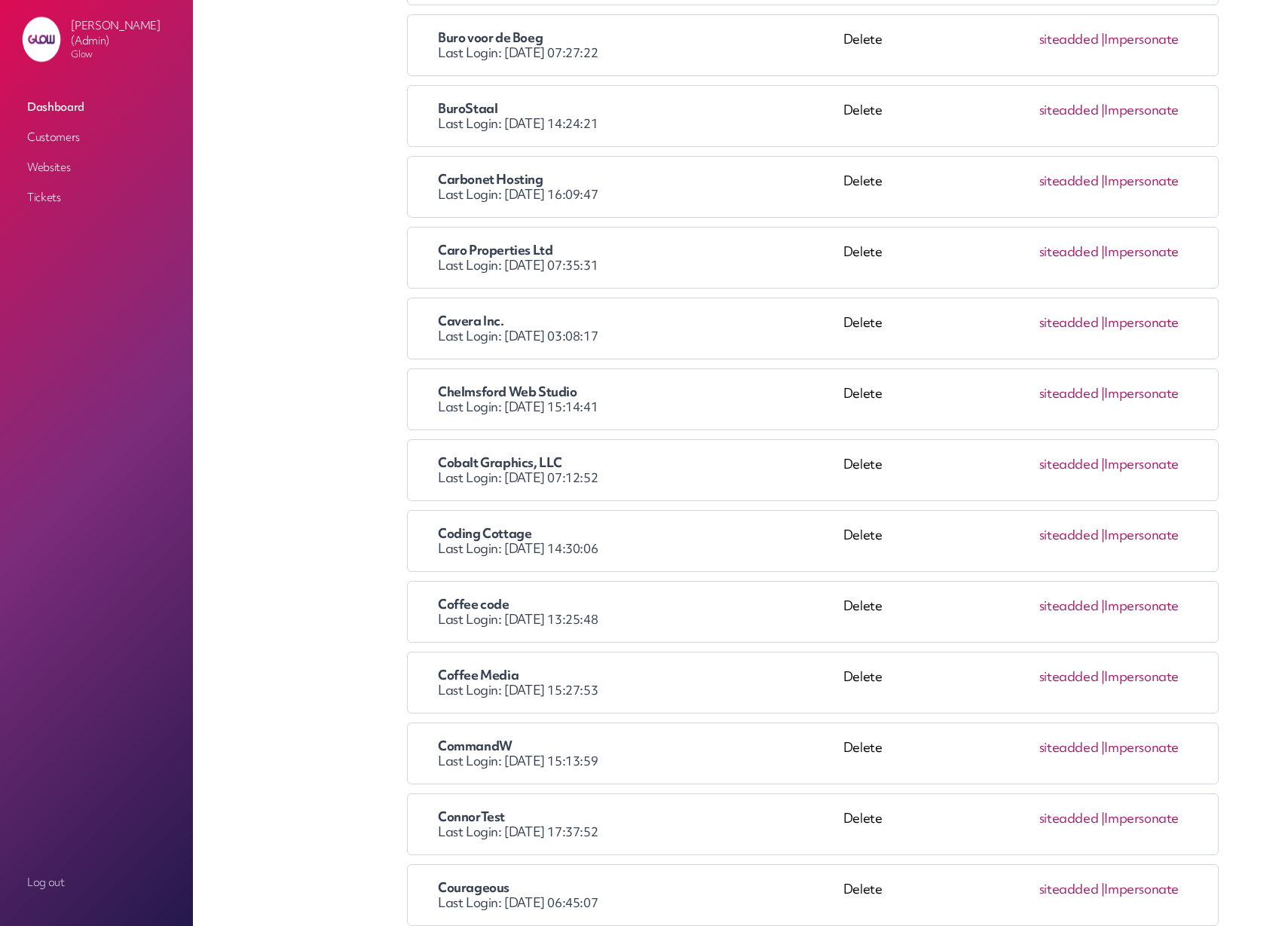 Image resolution: width=1288 pixels, height=926 pixels. What do you see at coordinates (471, 320) in the screenshot?
I see `span: Cavera Inc.` at bounding box center [471, 320].